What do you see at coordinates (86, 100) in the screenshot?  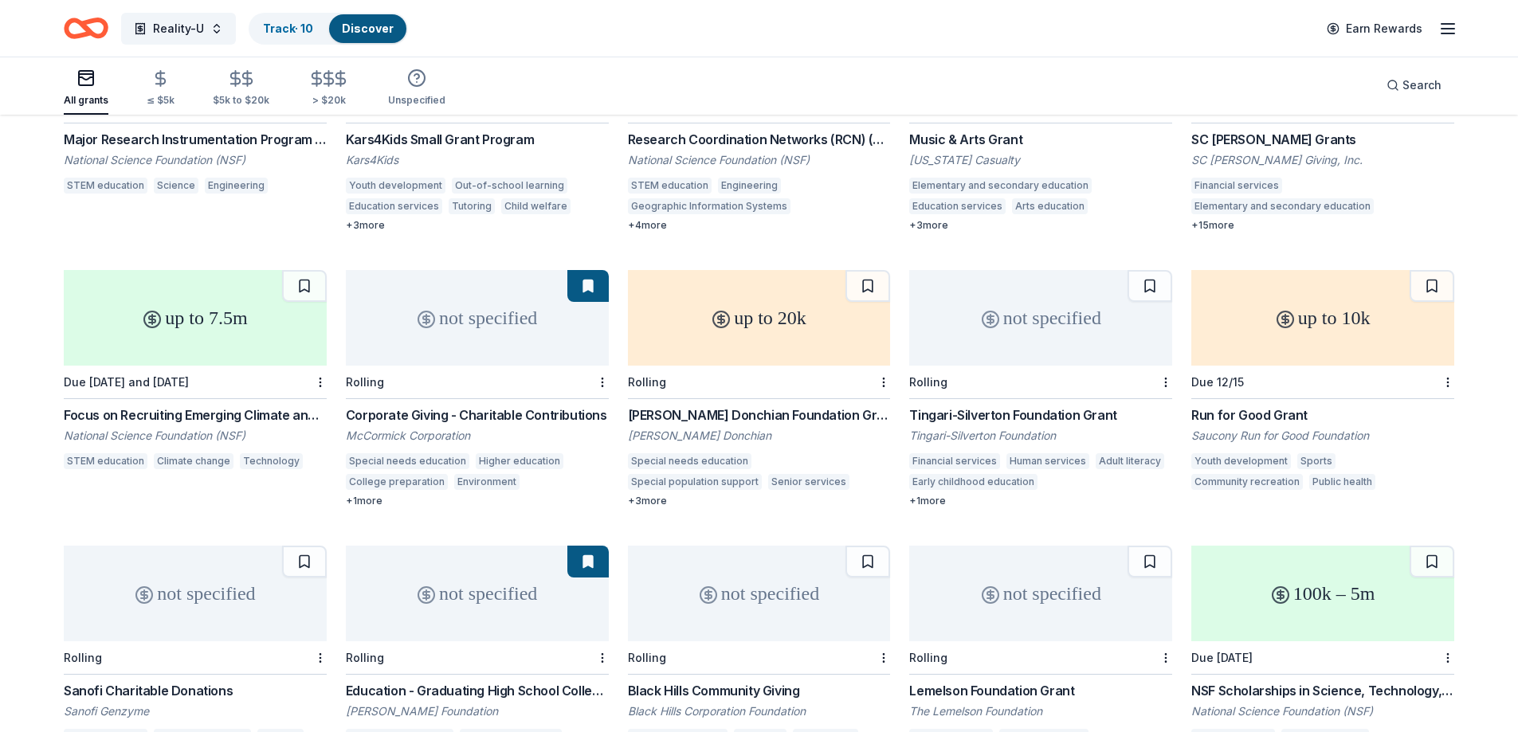 I see `div: All grants` at bounding box center [86, 100].